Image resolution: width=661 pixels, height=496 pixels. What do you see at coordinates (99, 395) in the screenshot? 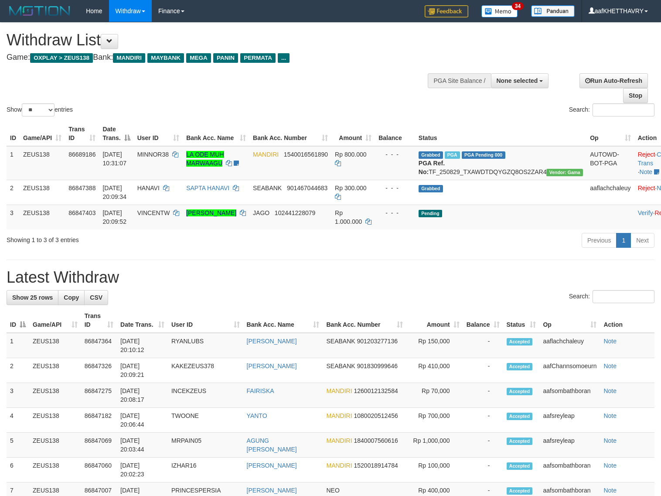
I see `td: 86847275` at bounding box center [99, 395].